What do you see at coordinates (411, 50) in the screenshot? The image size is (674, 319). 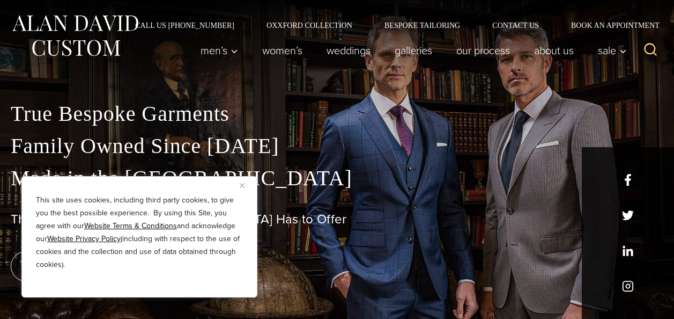 I see `nav: Primary Navigation` at bounding box center [411, 50].